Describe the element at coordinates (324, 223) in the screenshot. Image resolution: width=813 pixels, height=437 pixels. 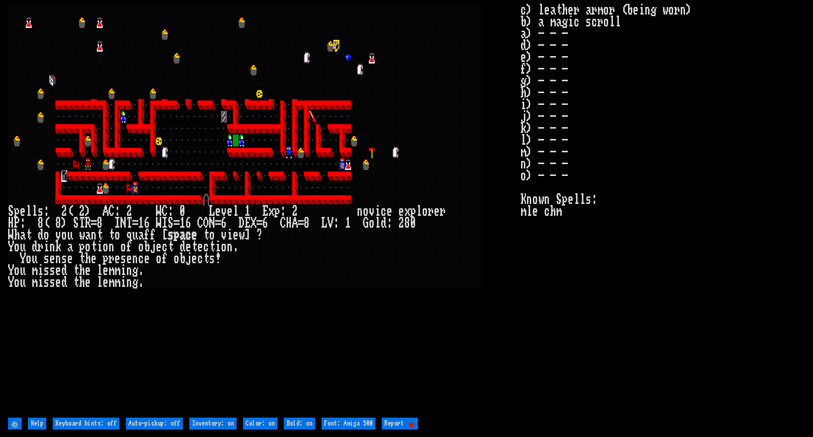
I see `div: L` at that location.